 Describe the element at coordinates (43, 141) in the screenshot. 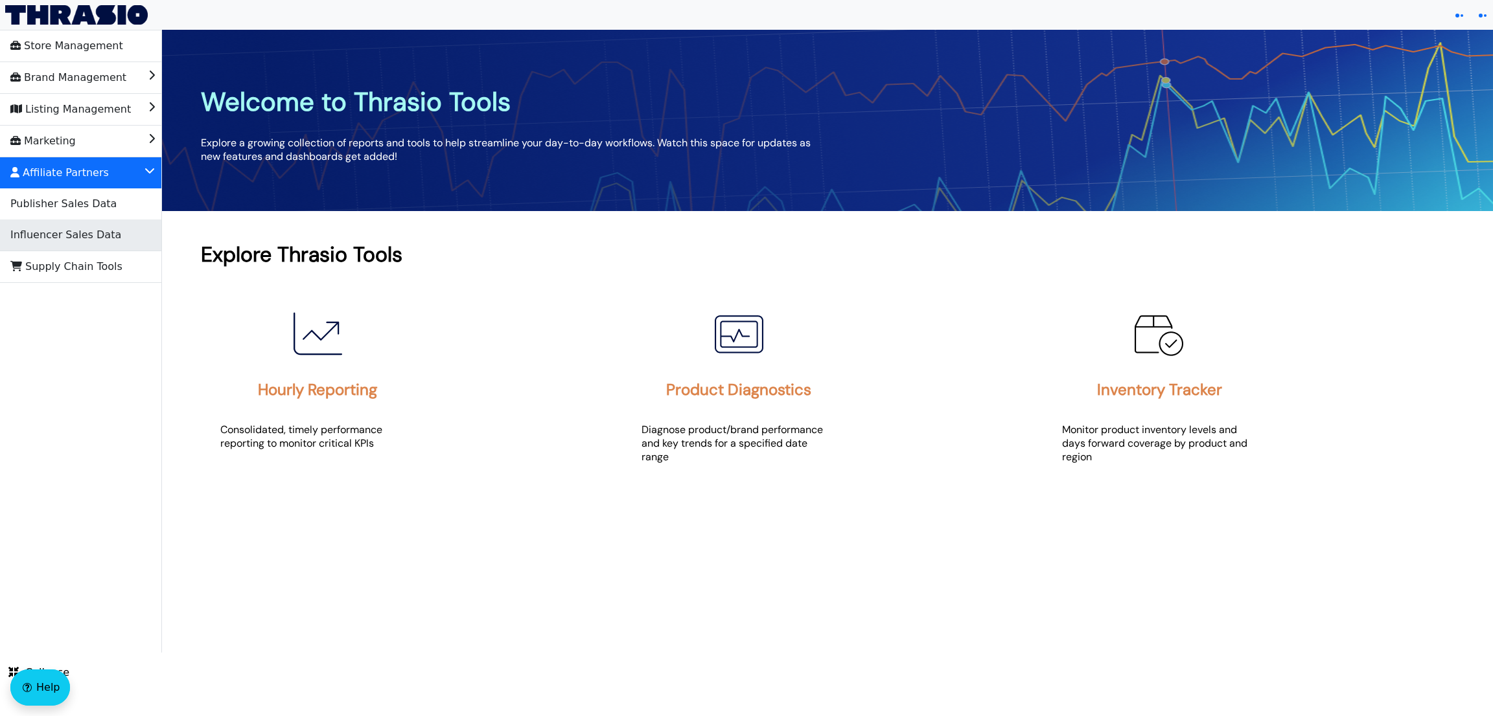

I see `span: Marketing` at that location.